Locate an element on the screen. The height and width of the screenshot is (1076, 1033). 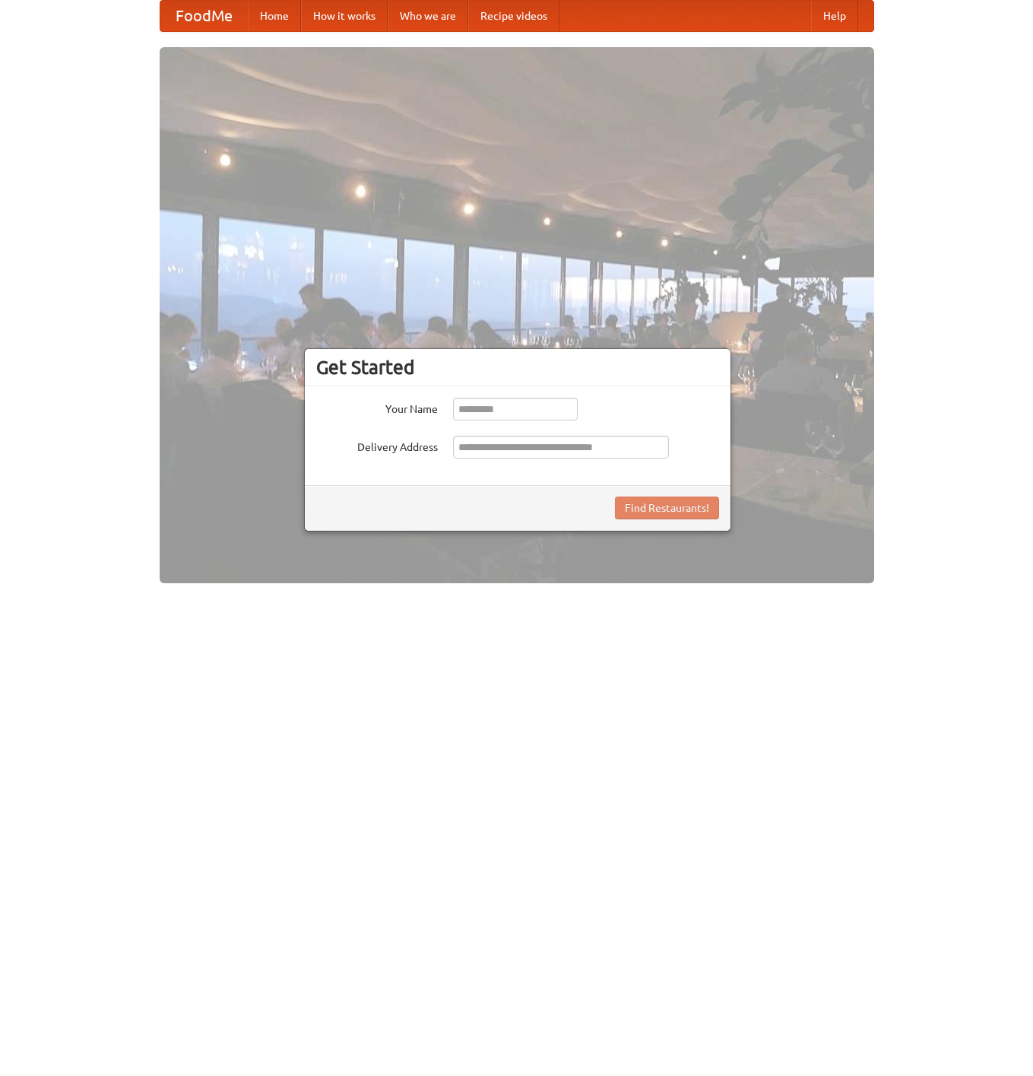
a: FoodMe is located at coordinates (204, 16).